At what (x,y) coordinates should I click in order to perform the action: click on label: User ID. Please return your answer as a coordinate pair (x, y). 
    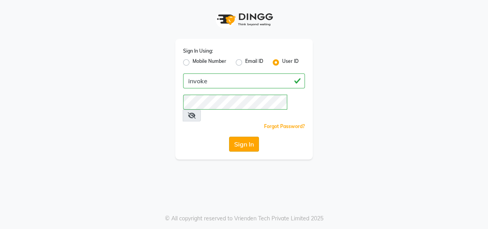
    Looking at the image, I should click on (291, 63).